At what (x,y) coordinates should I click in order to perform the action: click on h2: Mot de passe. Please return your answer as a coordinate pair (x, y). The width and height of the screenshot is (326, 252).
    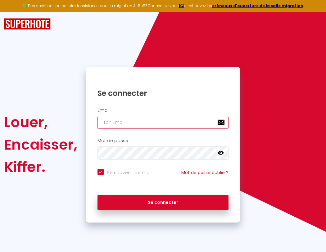
    Looking at the image, I should click on (163, 141).